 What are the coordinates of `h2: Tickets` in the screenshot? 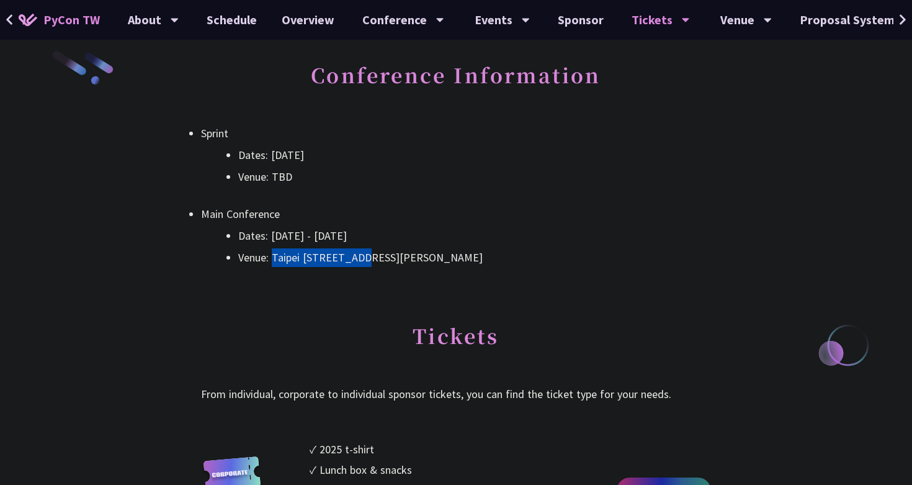 It's located at (456, 344).